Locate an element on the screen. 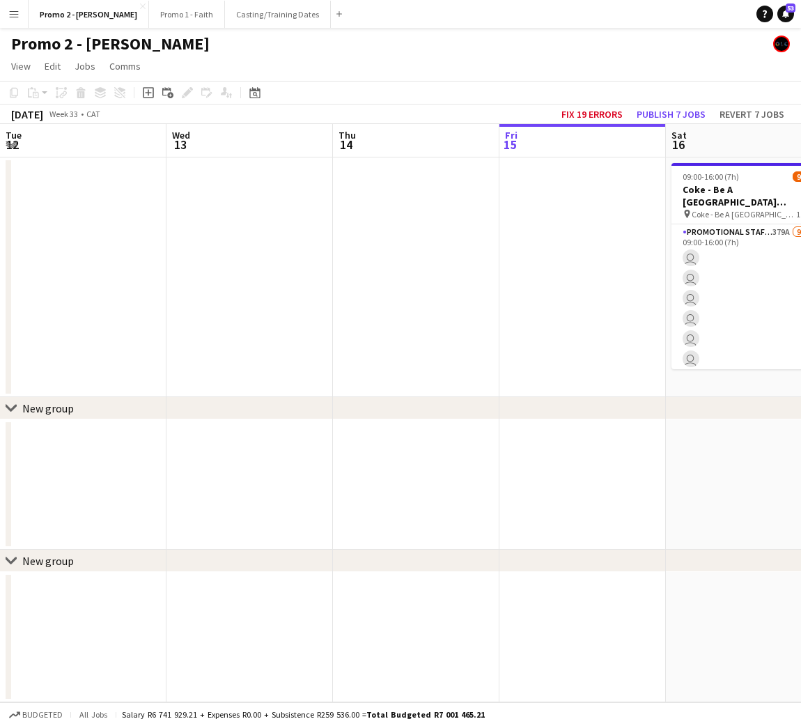 The width and height of the screenshot is (801, 726). span: Edit is located at coordinates (52, 66).